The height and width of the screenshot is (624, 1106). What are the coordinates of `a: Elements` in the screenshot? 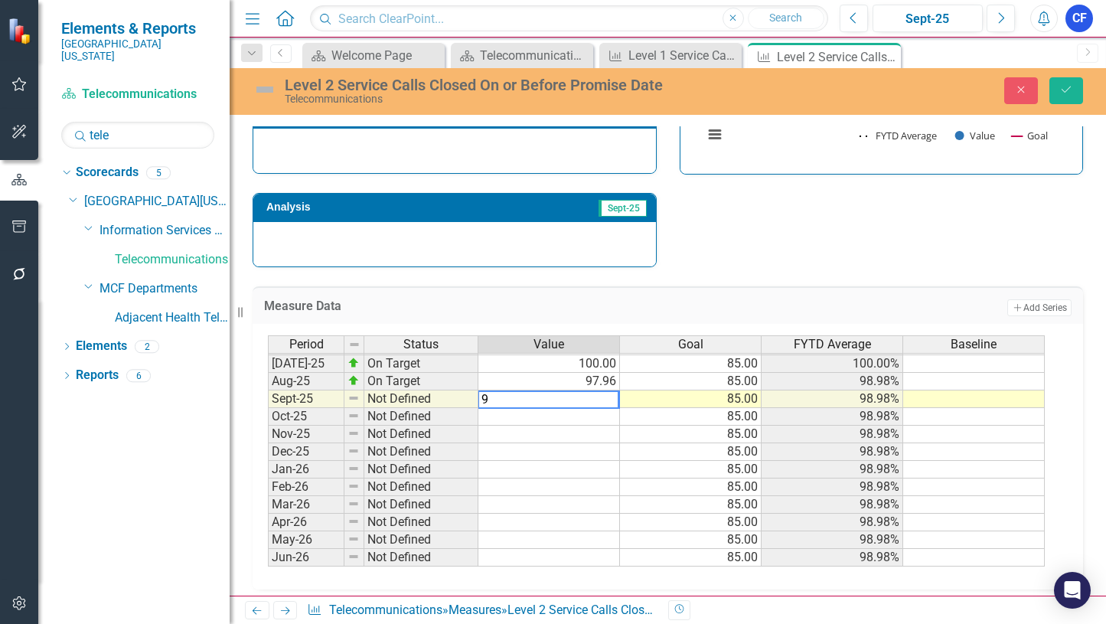 It's located at (101, 346).